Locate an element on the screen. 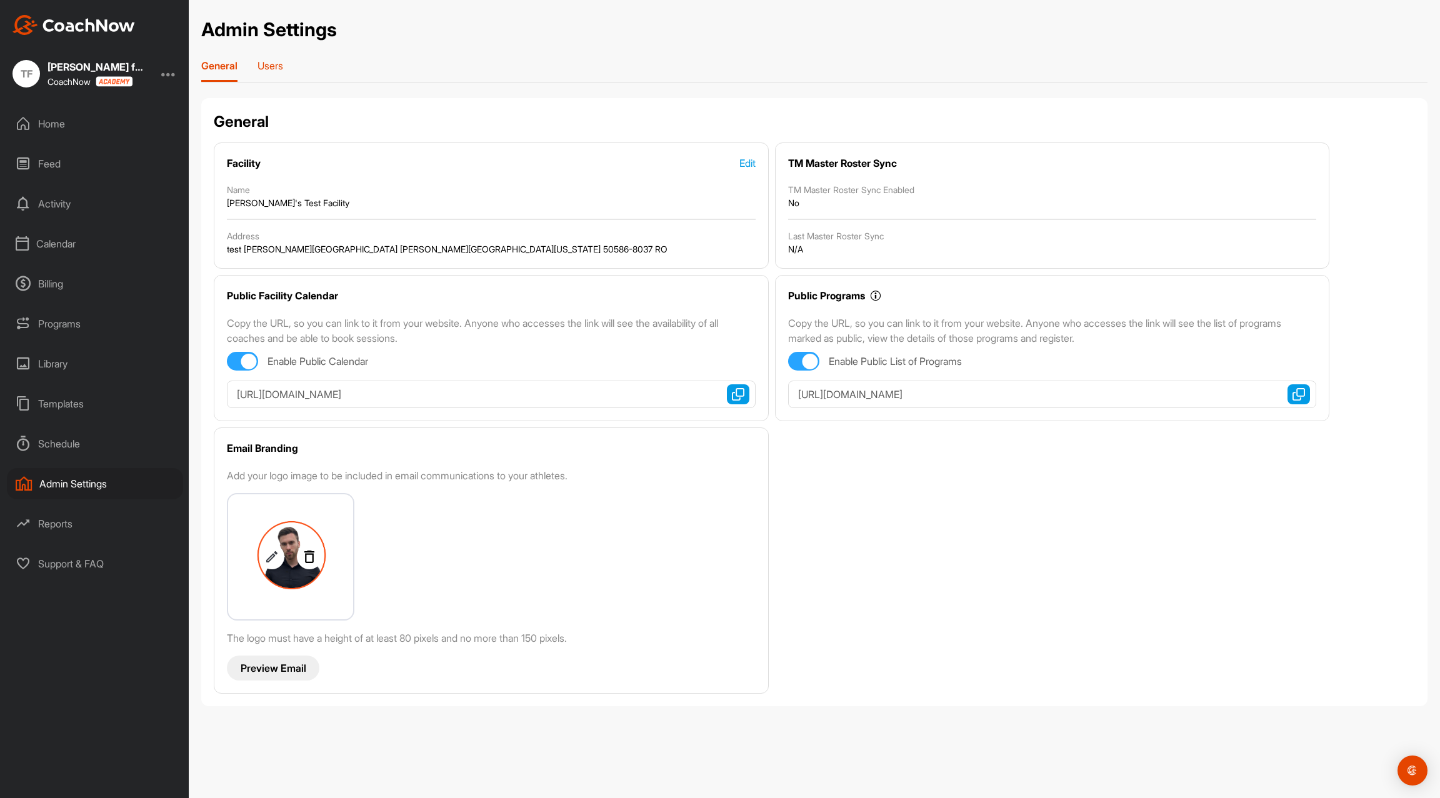  span: Enable Public List of Programs is located at coordinates (895, 361).